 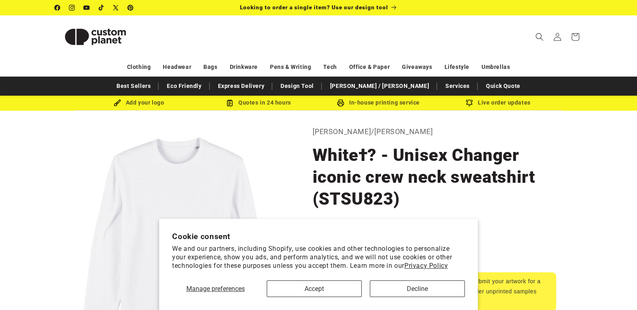 What do you see at coordinates (539, 37) in the screenshot?
I see `summary: Search` at bounding box center [539, 37].